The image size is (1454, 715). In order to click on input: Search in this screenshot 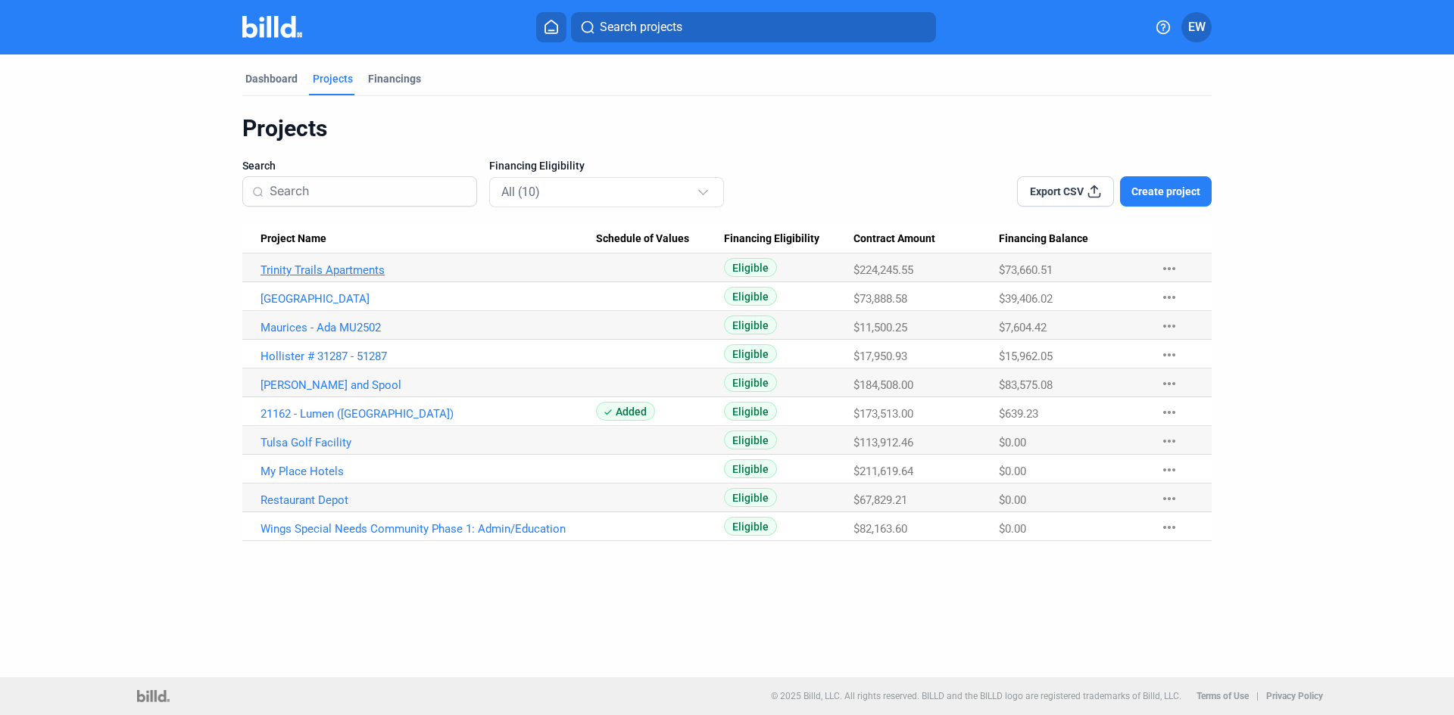, I will do `click(368, 192)`.